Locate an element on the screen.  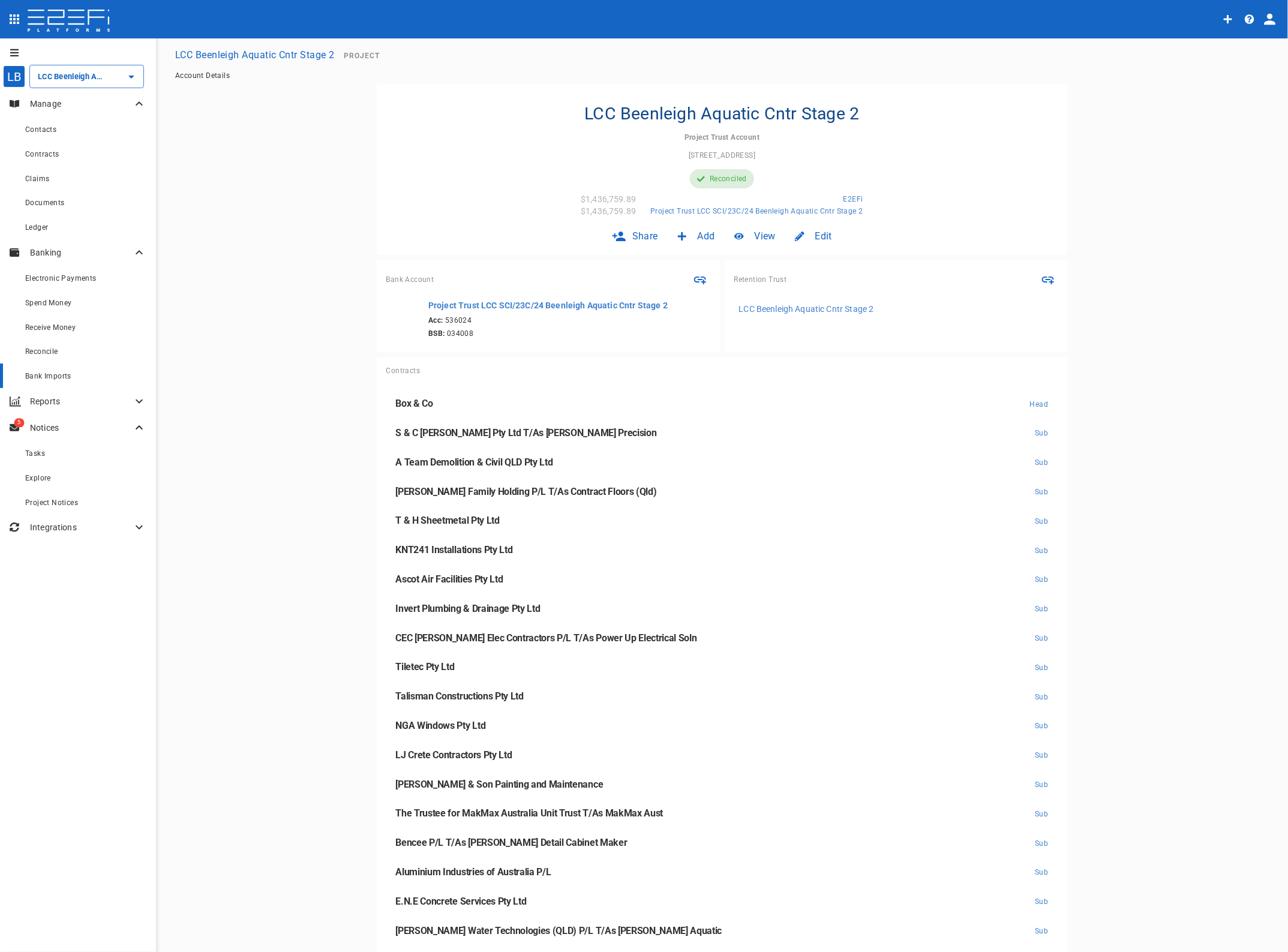
p: Manage is located at coordinates (81, 104).